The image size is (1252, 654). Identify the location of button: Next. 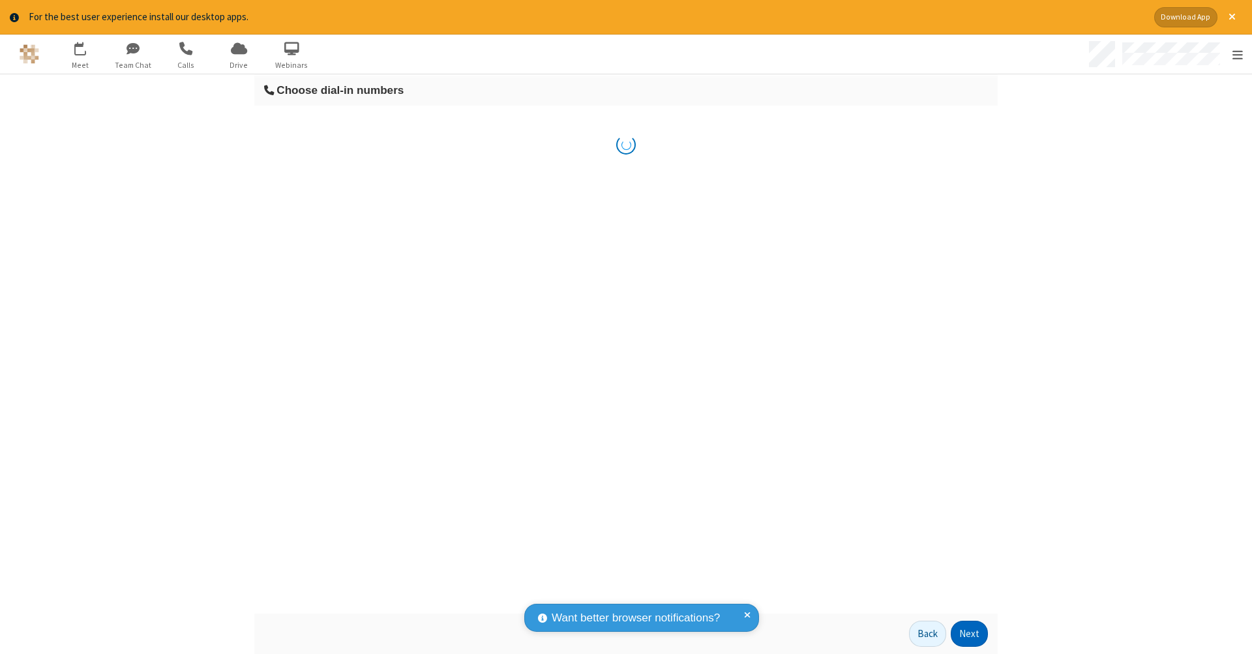
(969, 634).